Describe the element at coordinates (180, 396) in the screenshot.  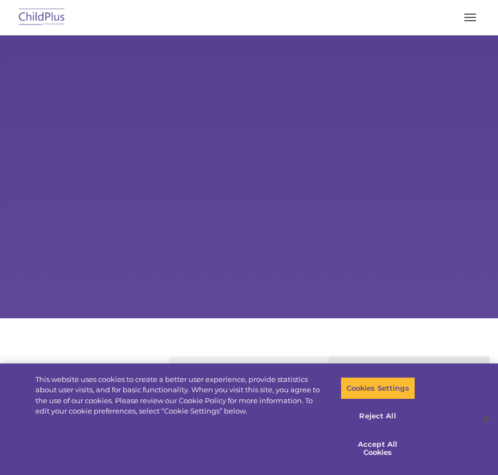
I see `div: This website uses cookies to create a better user experience, provide statistics about user visit...` at that location.